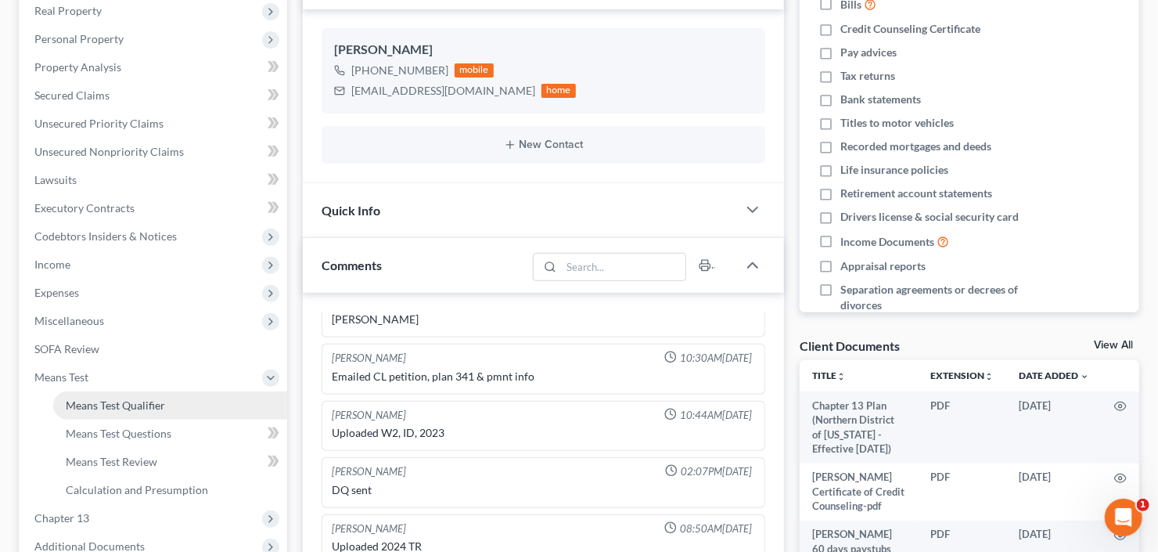  What do you see at coordinates (1084, 376) in the screenshot?
I see `i: expand_more` at bounding box center [1084, 376].